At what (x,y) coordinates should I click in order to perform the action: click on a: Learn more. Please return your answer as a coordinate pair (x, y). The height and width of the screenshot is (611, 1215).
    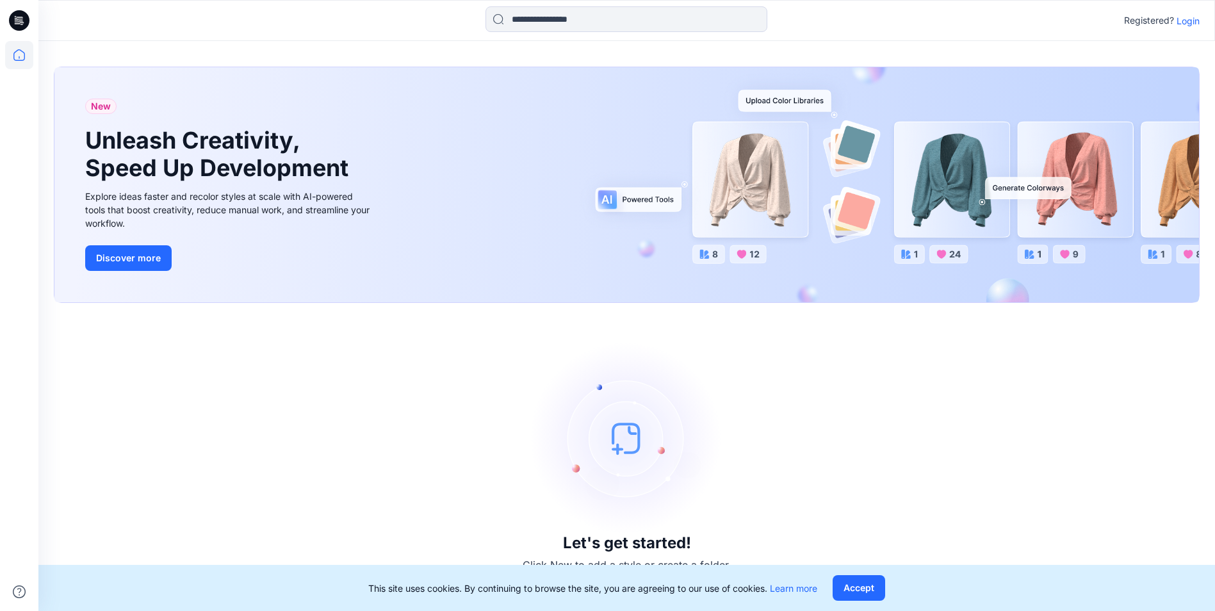
    Looking at the image, I should click on (794, 588).